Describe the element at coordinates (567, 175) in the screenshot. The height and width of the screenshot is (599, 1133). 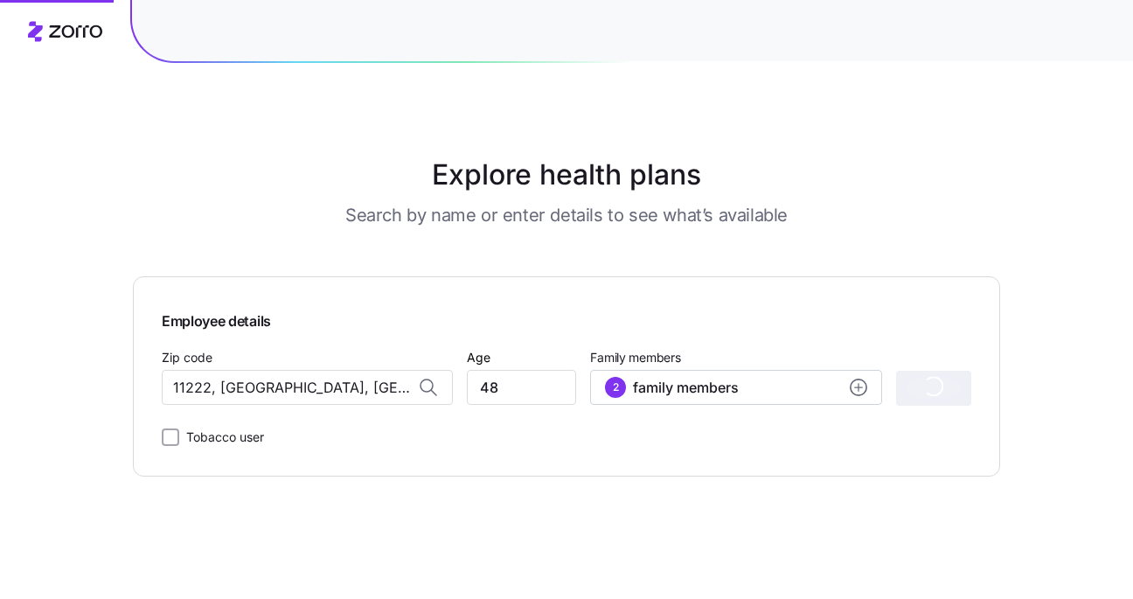
I see `h1: Explore health plans` at that location.